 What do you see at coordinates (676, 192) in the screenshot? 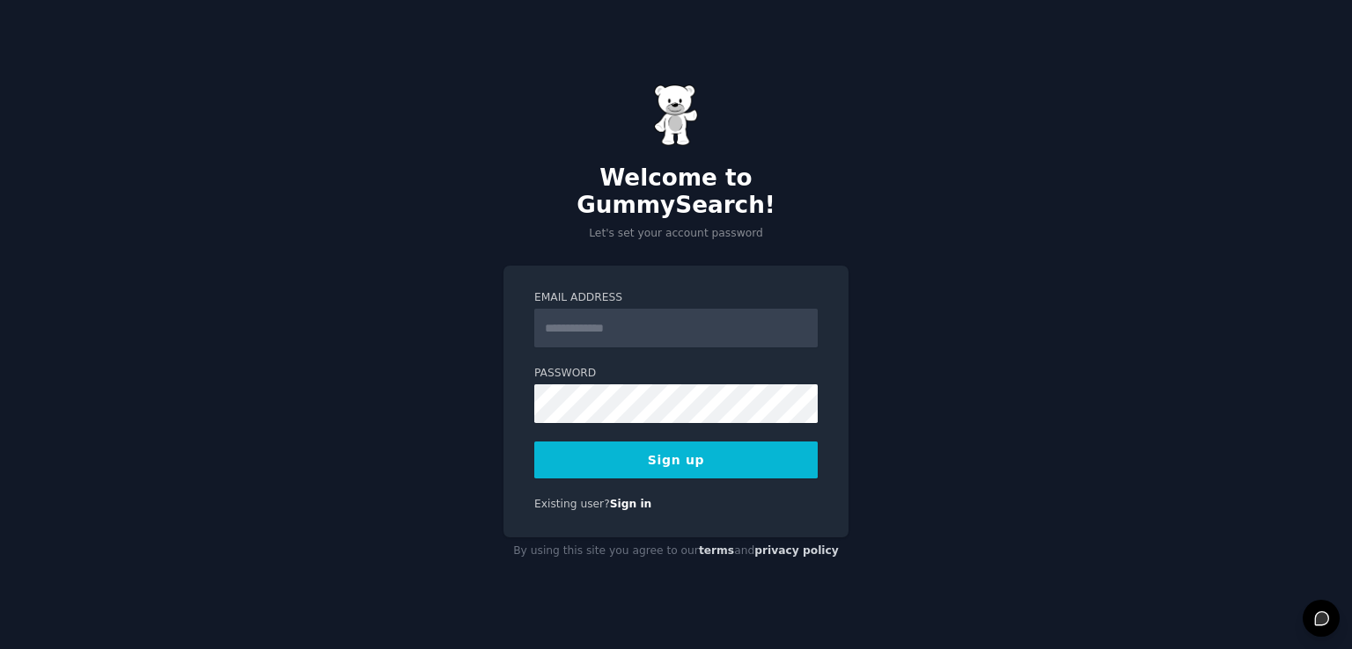
I see `h2: Welcome to GummySearch!` at bounding box center [676, 192].